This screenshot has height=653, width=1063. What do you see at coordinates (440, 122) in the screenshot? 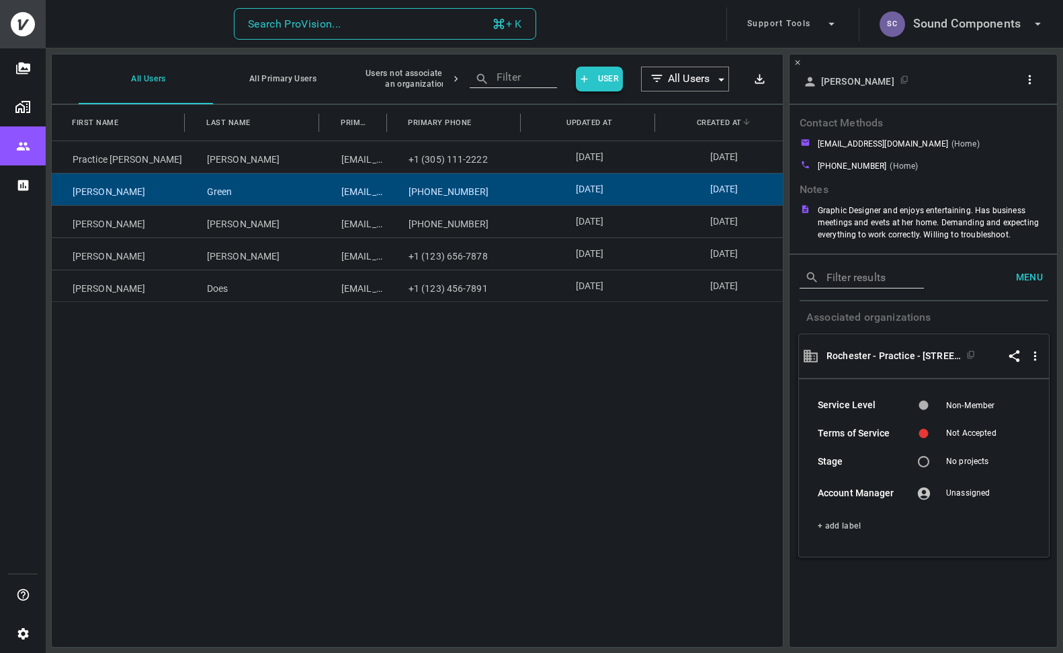
I see `span: Primary Phone` at bounding box center [440, 122].